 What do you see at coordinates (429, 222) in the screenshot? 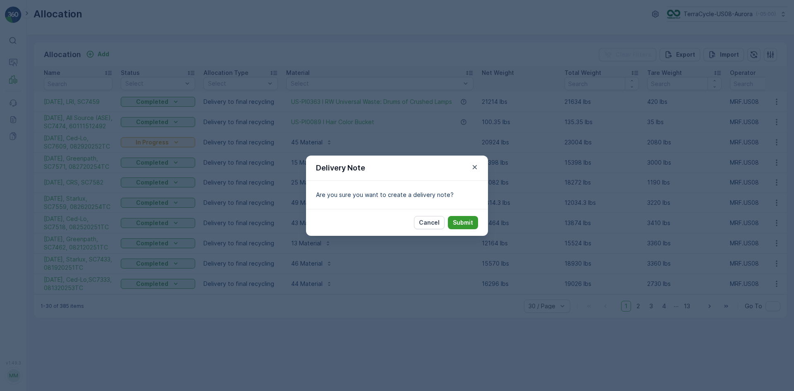
I see `button: Cancel` at bounding box center [429, 222].